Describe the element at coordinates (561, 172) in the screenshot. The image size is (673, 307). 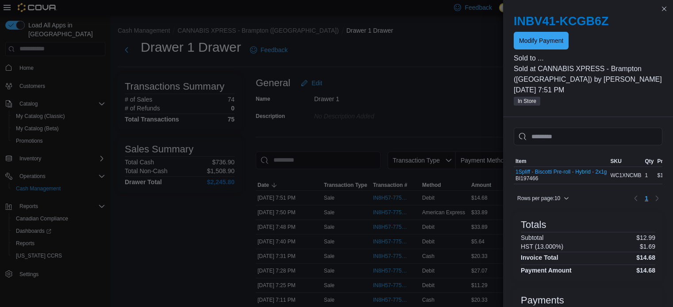
I see `button: 1Spliff - Biscotti Pre-roll - Hybrid - 2x1g` at that location.